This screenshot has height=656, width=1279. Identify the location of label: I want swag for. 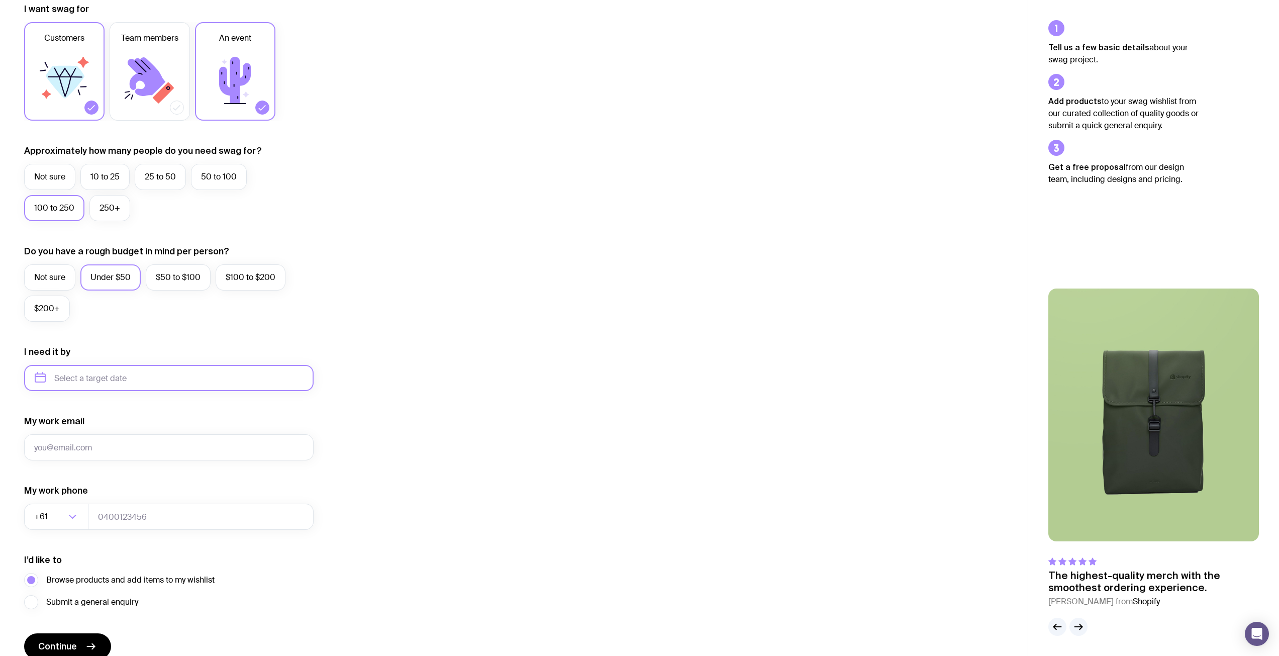
(56, 9).